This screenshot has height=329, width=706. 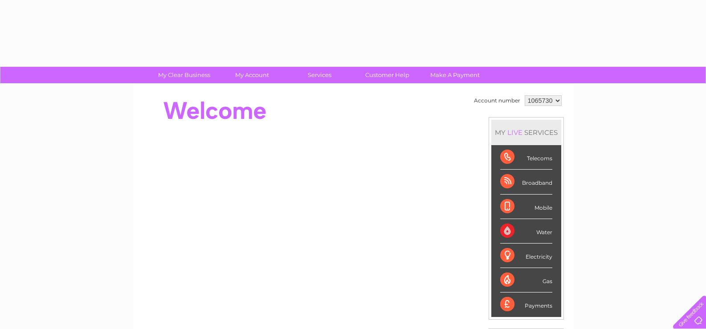 What do you see at coordinates (387, 75) in the screenshot?
I see `a: Customer Help` at bounding box center [387, 75].